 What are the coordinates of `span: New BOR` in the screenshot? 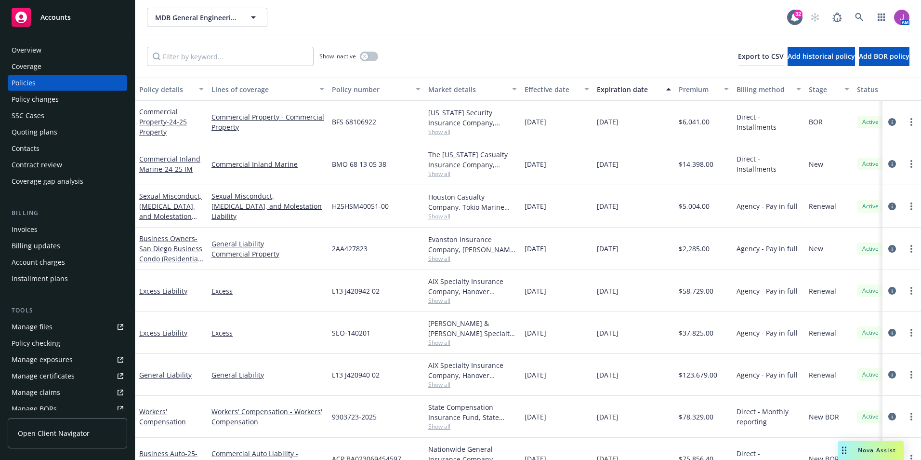 It's located at (824, 416).